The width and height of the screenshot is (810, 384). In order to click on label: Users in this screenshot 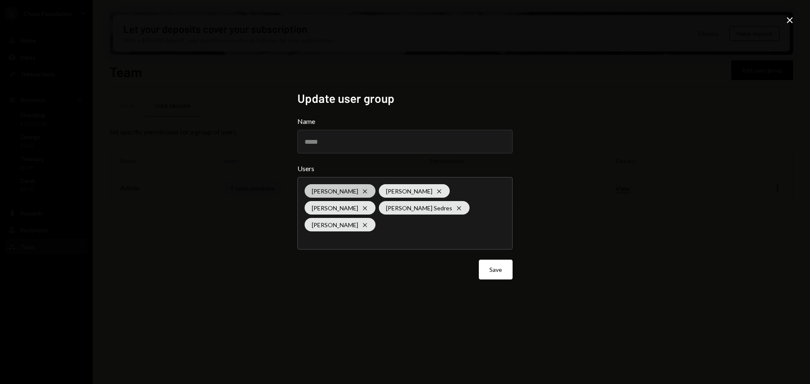, I will do `click(405, 169)`.